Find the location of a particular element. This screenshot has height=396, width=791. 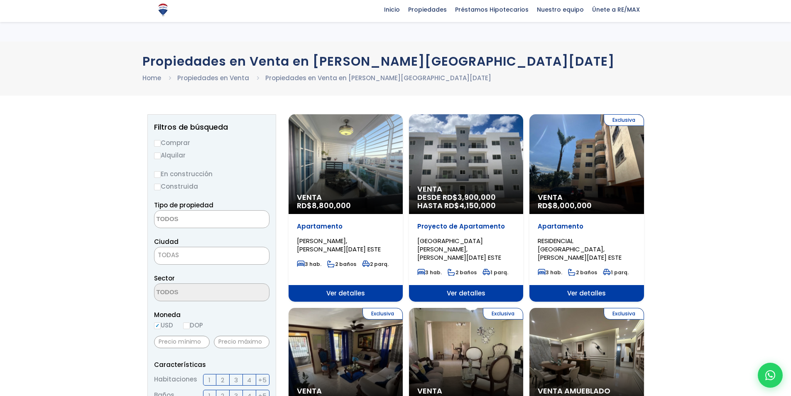

h2: Filtros de búsqueda is located at coordinates (212, 127).